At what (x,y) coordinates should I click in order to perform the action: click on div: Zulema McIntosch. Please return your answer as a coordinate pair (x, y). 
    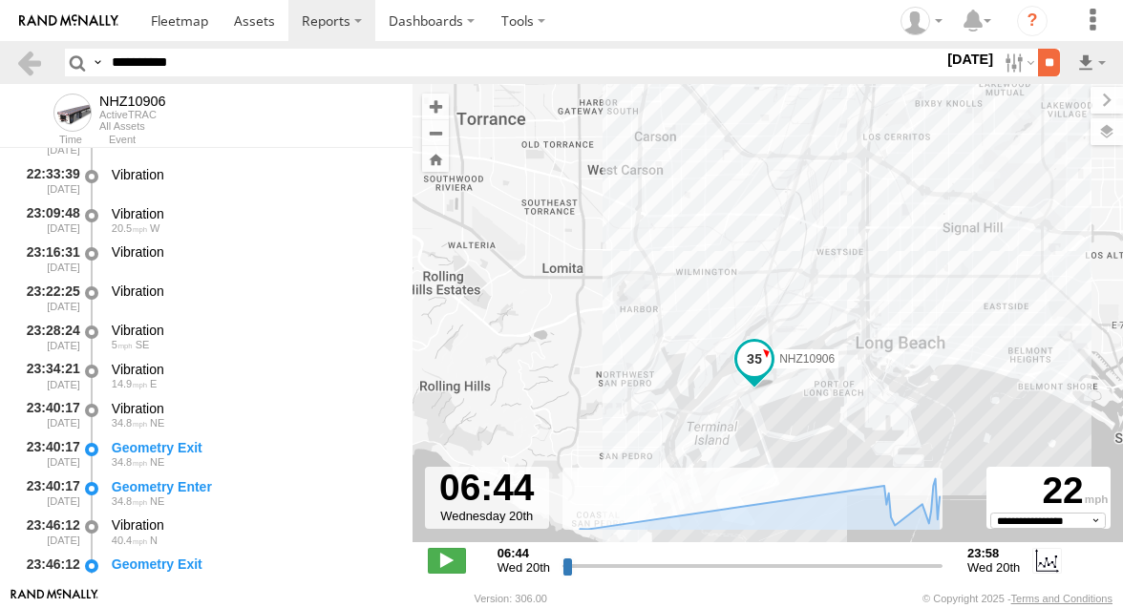
    Looking at the image, I should click on (922, 21).